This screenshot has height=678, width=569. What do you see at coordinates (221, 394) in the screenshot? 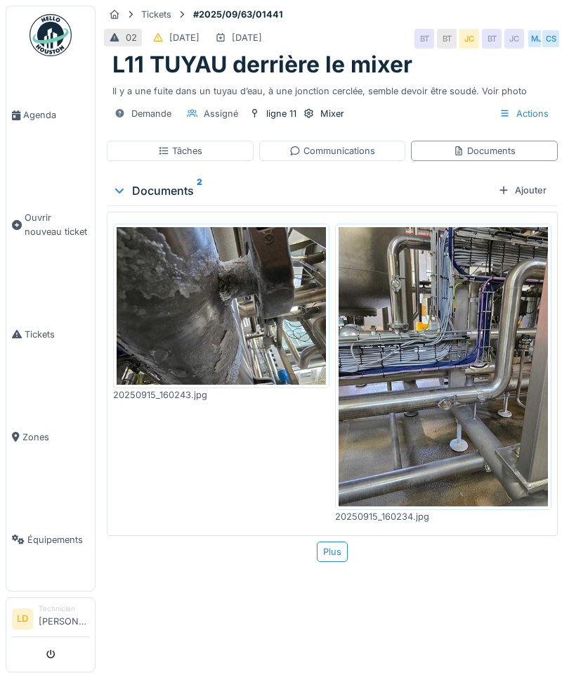
I see `div: 20250915_160243.jpg` at bounding box center [221, 394].